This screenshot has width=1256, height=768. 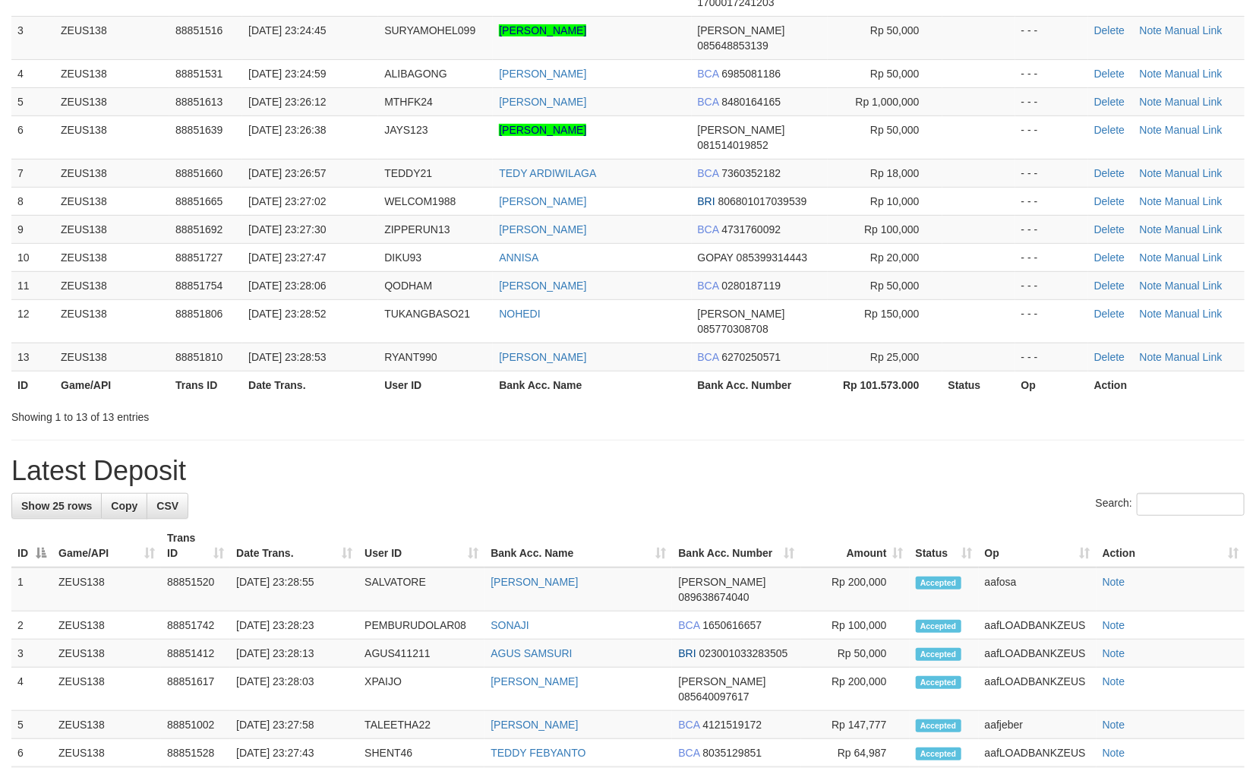 What do you see at coordinates (519, 257) in the screenshot?
I see `a: ANNISA` at bounding box center [519, 257].